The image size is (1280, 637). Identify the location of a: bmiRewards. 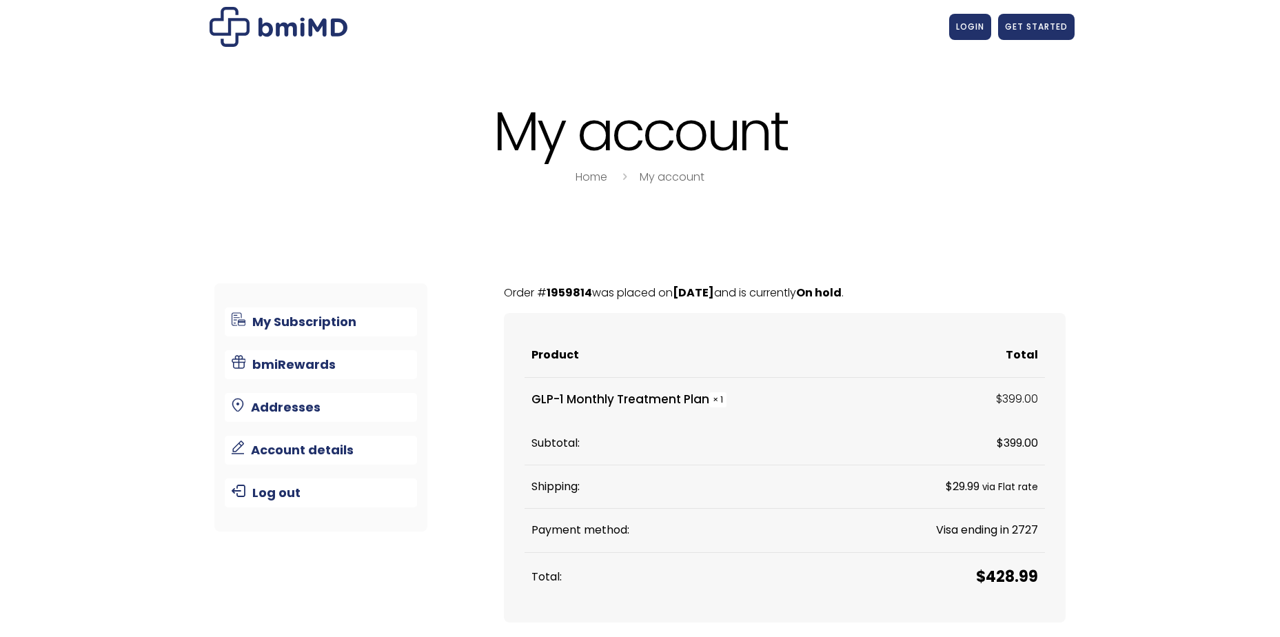
(320, 365).